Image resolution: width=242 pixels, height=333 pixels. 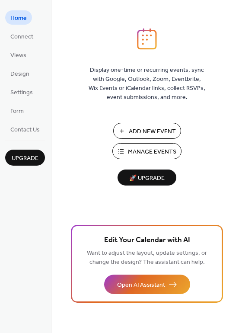 I want to click on span: Views, so click(x=18, y=55).